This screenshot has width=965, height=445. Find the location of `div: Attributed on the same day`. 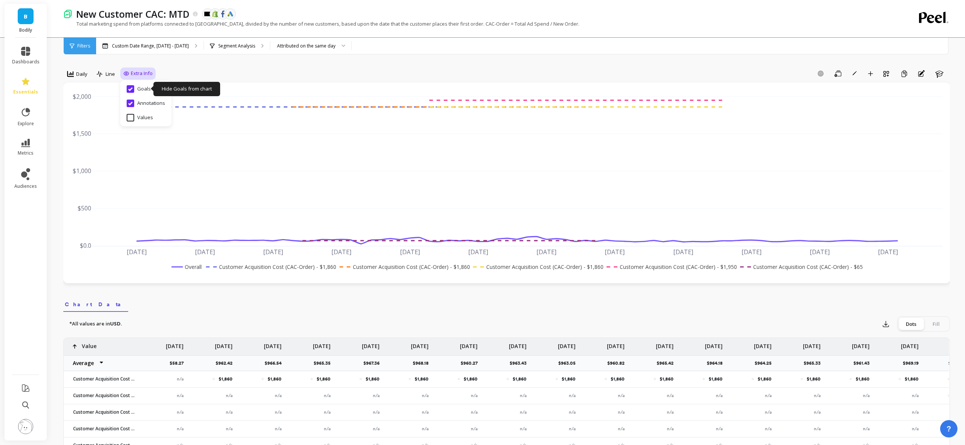

div: Attributed on the same day is located at coordinates (306, 46).